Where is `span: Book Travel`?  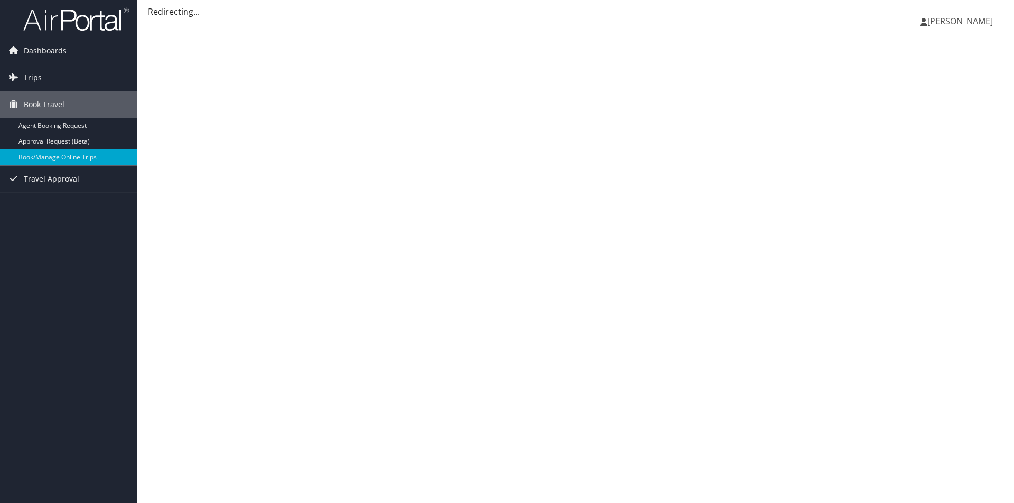
span: Book Travel is located at coordinates (44, 105).